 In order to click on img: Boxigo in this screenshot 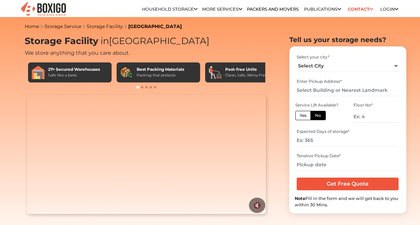, I will do `click(43, 9)`.